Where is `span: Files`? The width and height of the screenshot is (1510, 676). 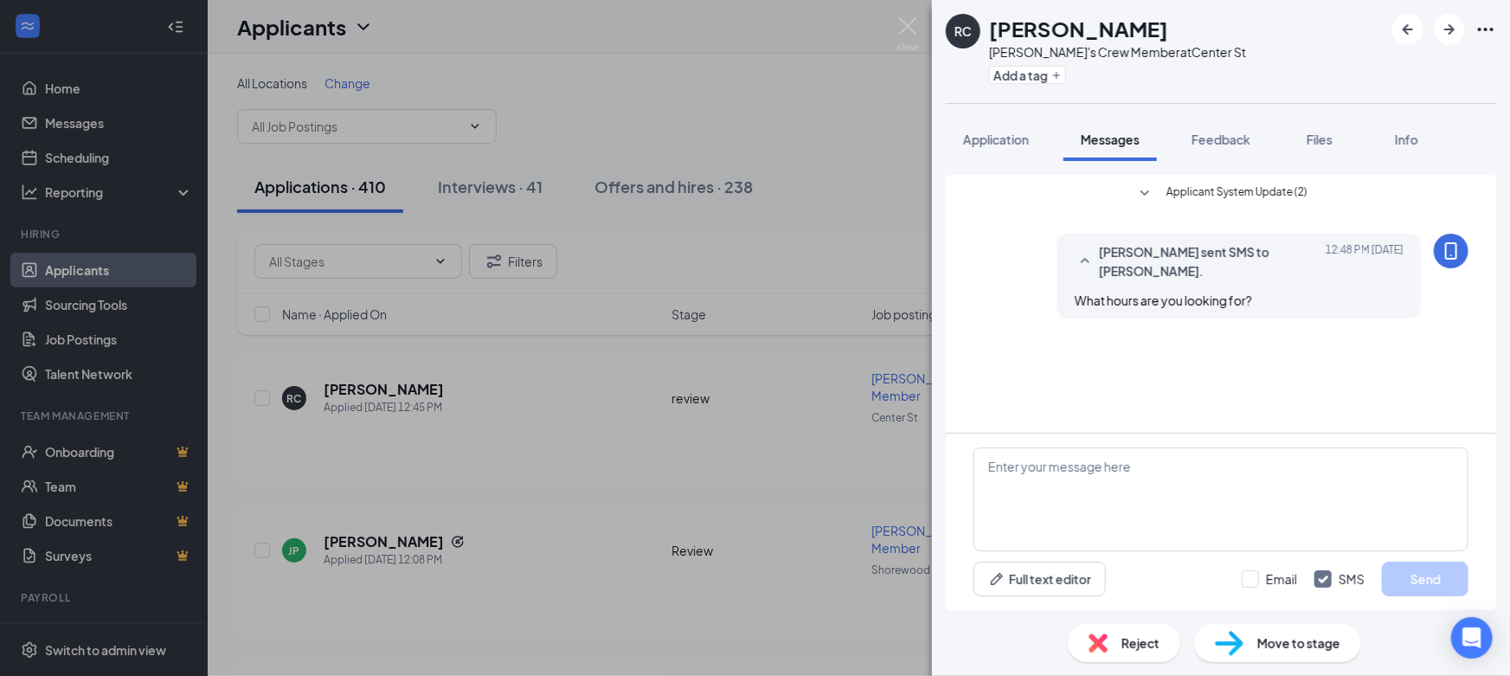
span: Files is located at coordinates (1320, 139).